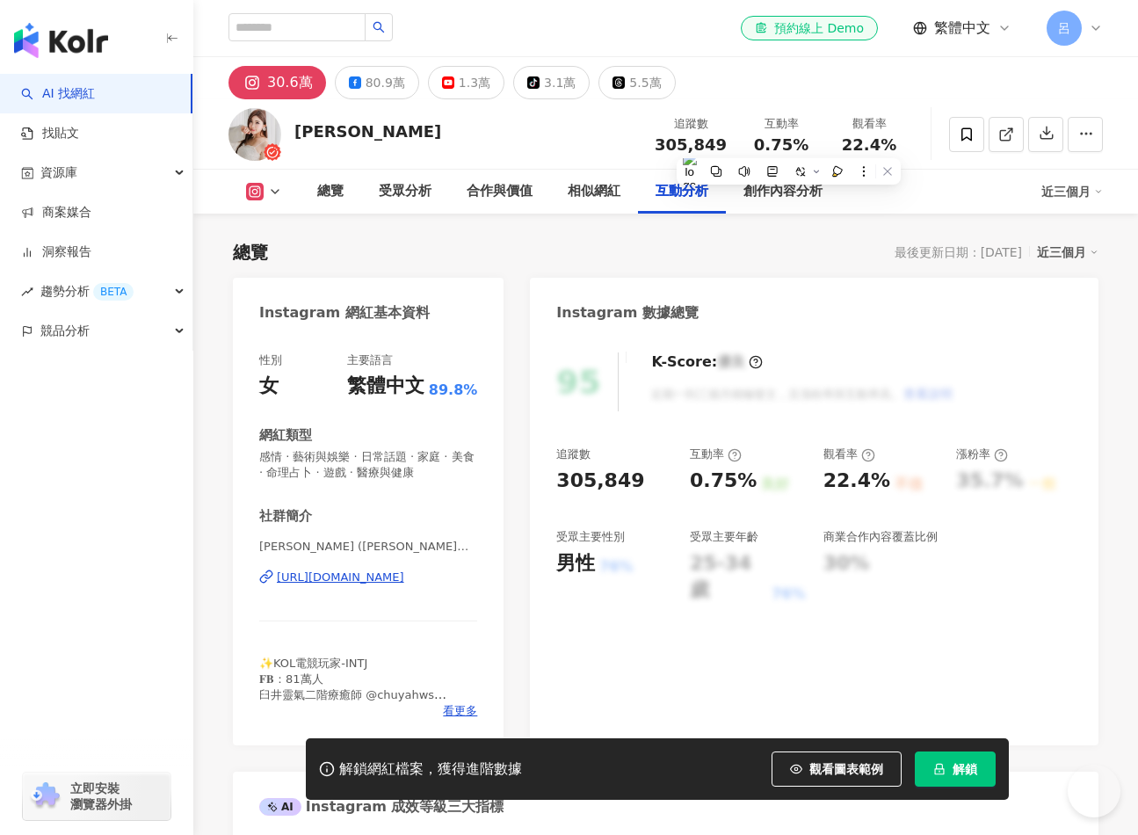 This screenshot has width=1138, height=835. I want to click on span: 22.4%, so click(869, 145).